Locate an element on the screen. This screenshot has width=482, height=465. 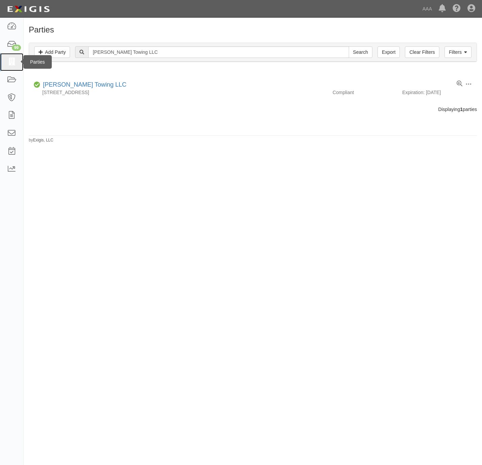
a: Exigis, LLC is located at coordinates (43, 140).